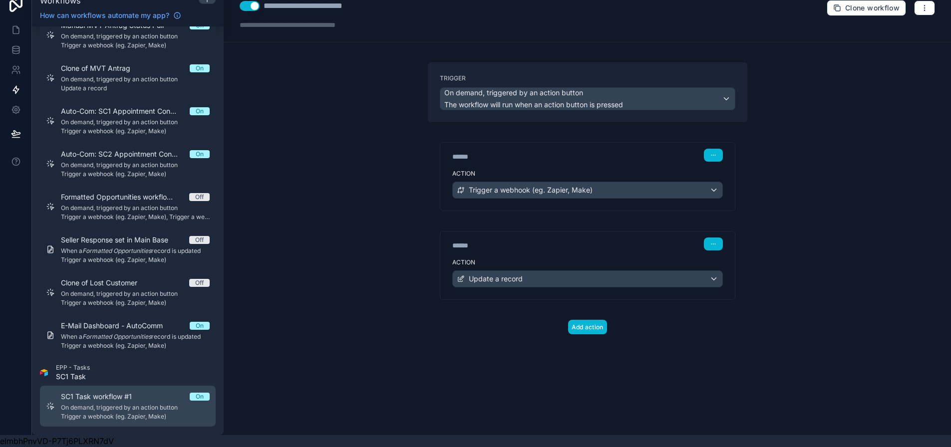  What do you see at coordinates (587, 99) in the screenshot?
I see `button: On demand, triggered by an action buttonThe workflow will run when an action button is pressed` at bounding box center [587, 99].